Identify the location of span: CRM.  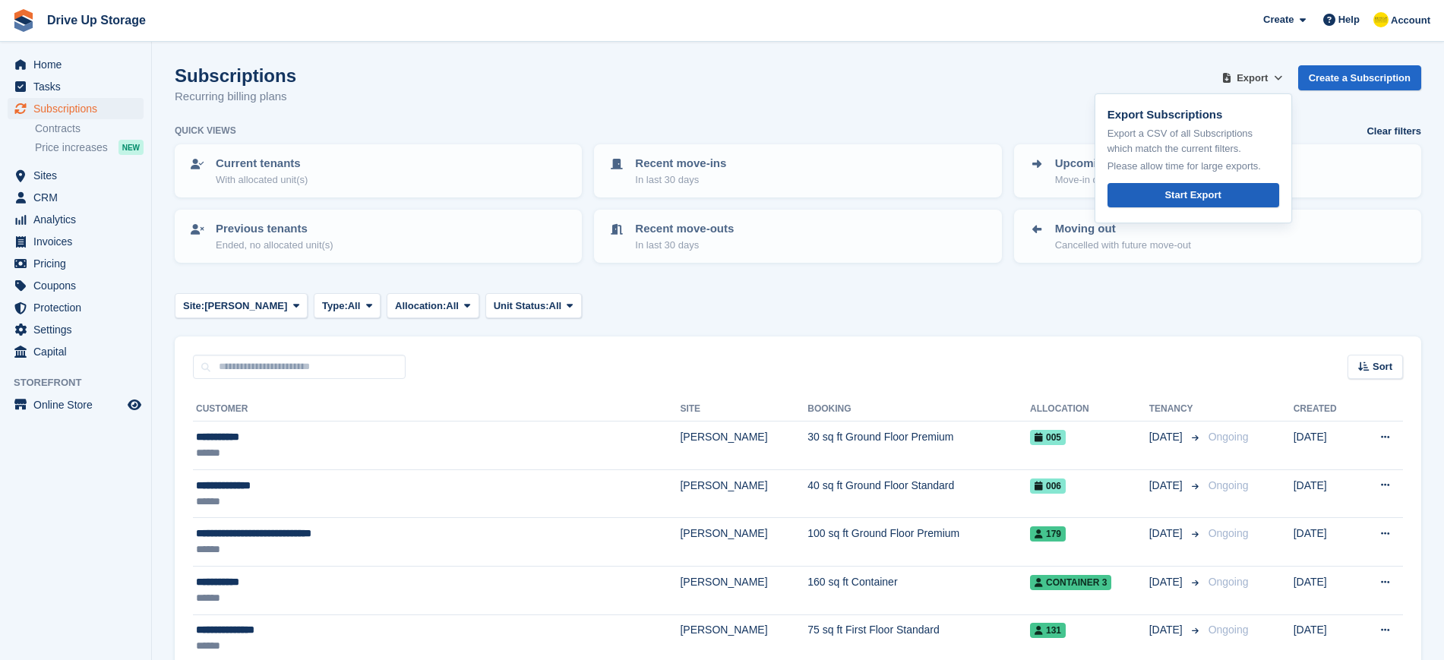
(79, 198).